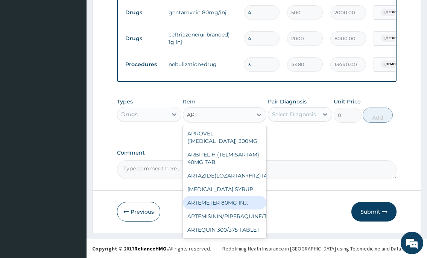 The width and height of the screenshot is (427, 258). I want to click on strong: Copyright © 2017 ., so click(130, 249).